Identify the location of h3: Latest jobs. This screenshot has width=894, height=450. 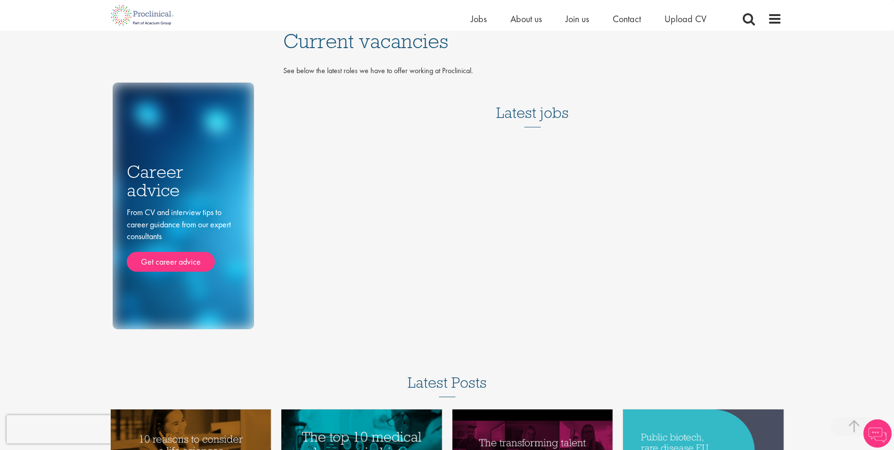
(533, 104).